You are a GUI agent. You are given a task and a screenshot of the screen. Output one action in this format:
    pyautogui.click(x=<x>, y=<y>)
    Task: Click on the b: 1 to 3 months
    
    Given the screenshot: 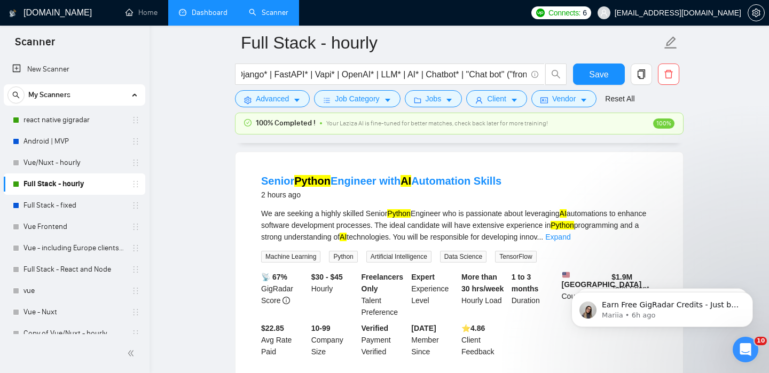 What is the action you would take?
    pyautogui.click(x=525, y=283)
    